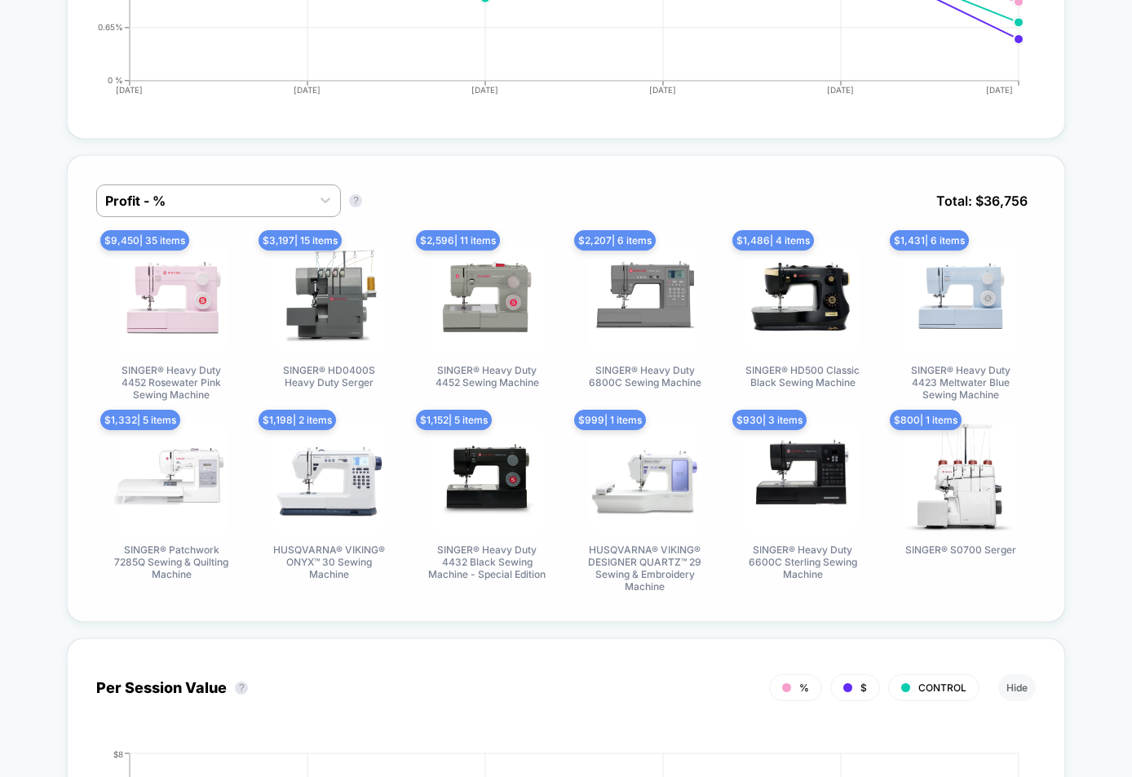 The width and height of the screenshot is (1132, 777). Describe the element at coordinates (118, 753) in the screenshot. I see `tspan: $8` at that location.